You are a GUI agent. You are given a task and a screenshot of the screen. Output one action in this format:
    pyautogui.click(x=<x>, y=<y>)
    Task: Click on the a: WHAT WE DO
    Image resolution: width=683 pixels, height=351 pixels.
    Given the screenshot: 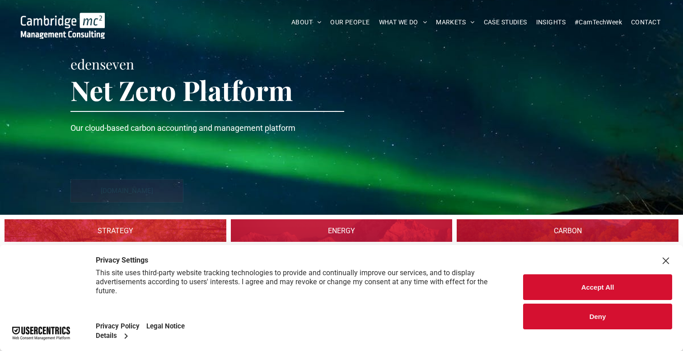 What is the action you would take?
    pyautogui.click(x=403, y=22)
    